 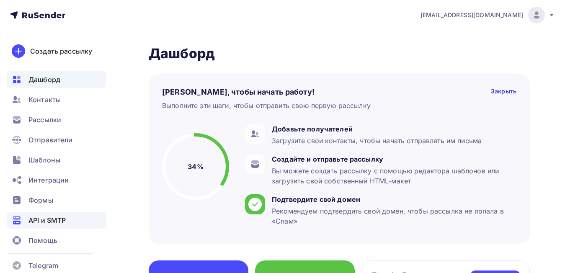 I want to click on span: Помощь, so click(x=43, y=240).